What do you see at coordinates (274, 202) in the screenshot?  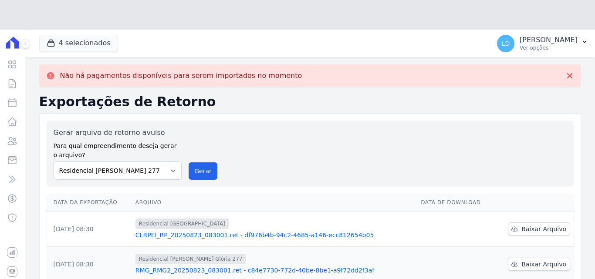 I see `th: Arquivo` at bounding box center [274, 202].